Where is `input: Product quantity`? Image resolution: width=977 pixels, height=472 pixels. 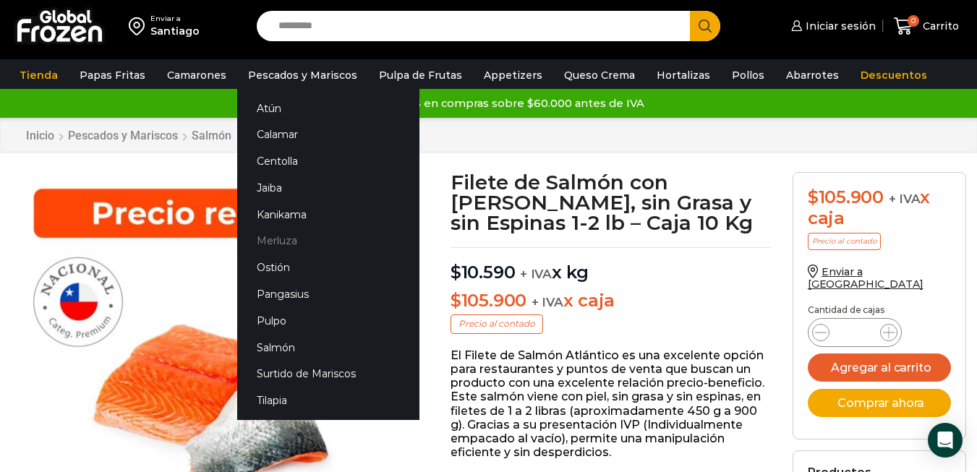
input: Product quantity is located at coordinates (855, 333).